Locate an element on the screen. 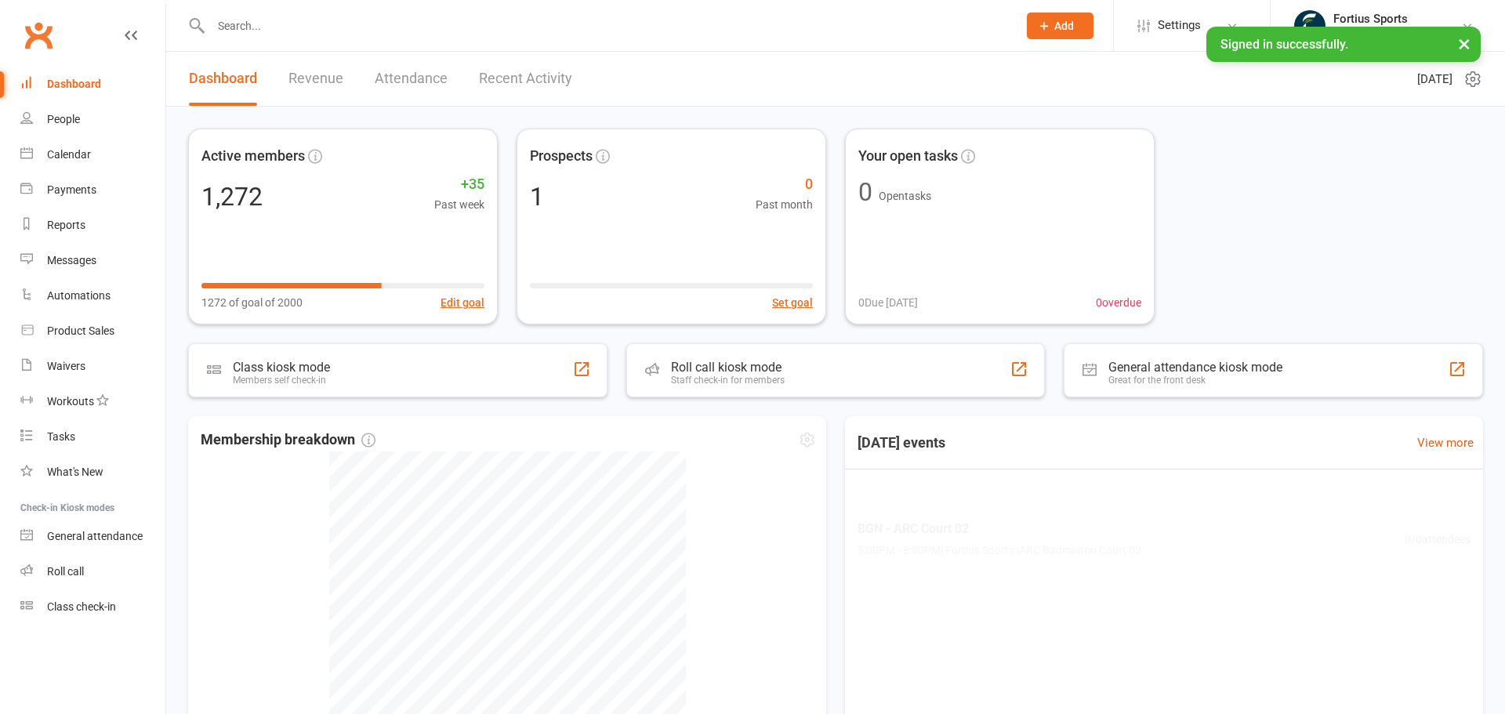 Image resolution: width=1505 pixels, height=714 pixels. a: Waivers is located at coordinates (92, 366).